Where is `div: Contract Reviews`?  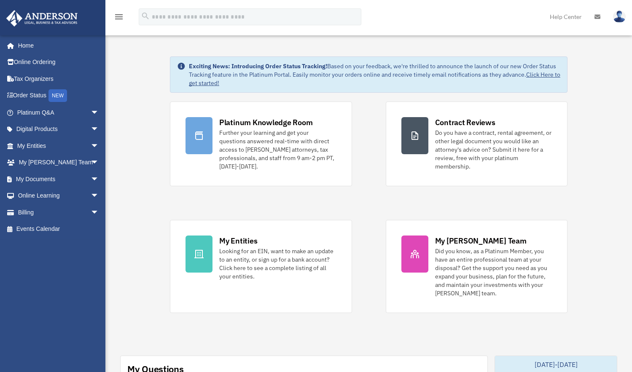
div: Contract Reviews is located at coordinates (465, 122).